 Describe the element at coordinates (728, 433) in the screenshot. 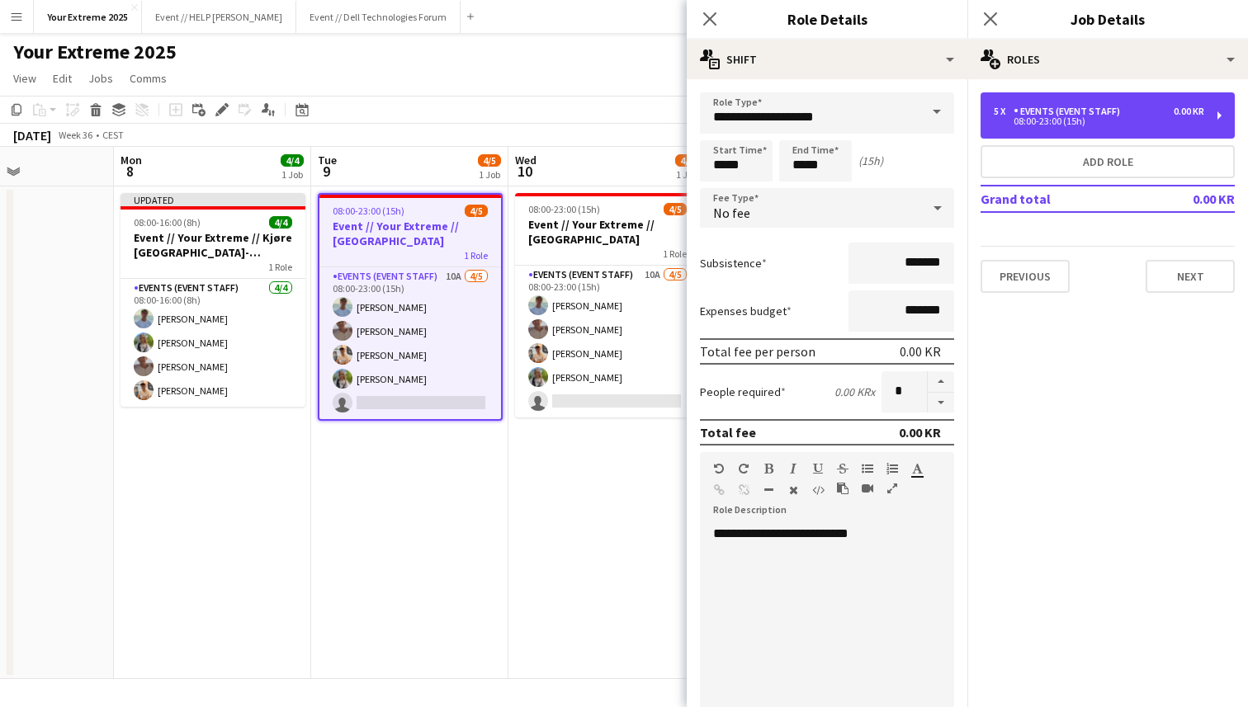

I see `div: Total fee` at that location.